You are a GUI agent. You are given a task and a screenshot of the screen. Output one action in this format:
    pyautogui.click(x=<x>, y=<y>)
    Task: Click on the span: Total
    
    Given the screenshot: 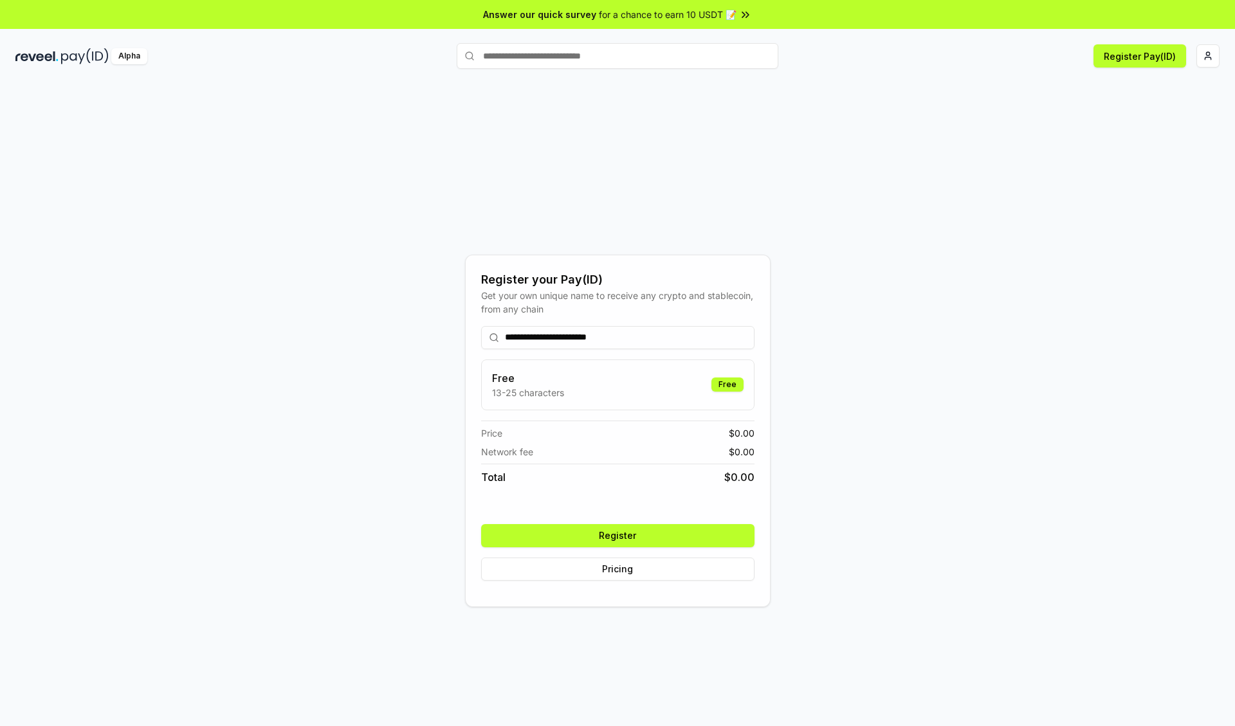 What is the action you would take?
    pyautogui.click(x=493, y=477)
    